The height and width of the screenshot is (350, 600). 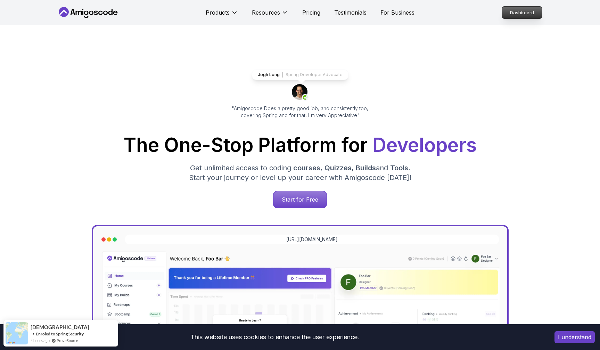 I want to click on span: Developers, so click(x=424, y=145).